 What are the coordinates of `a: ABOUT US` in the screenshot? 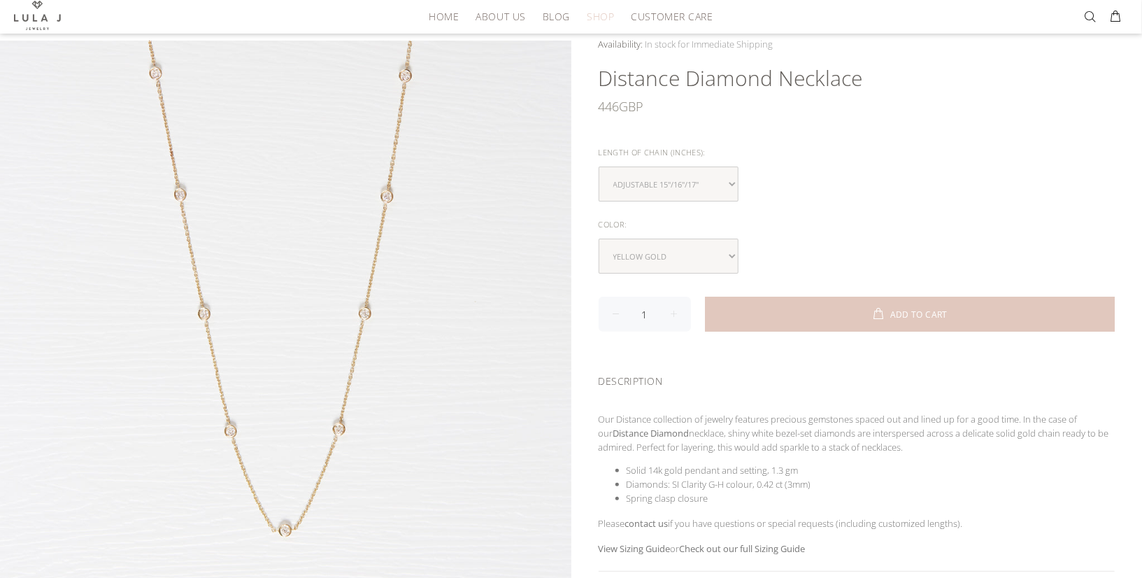 It's located at (500, 16).